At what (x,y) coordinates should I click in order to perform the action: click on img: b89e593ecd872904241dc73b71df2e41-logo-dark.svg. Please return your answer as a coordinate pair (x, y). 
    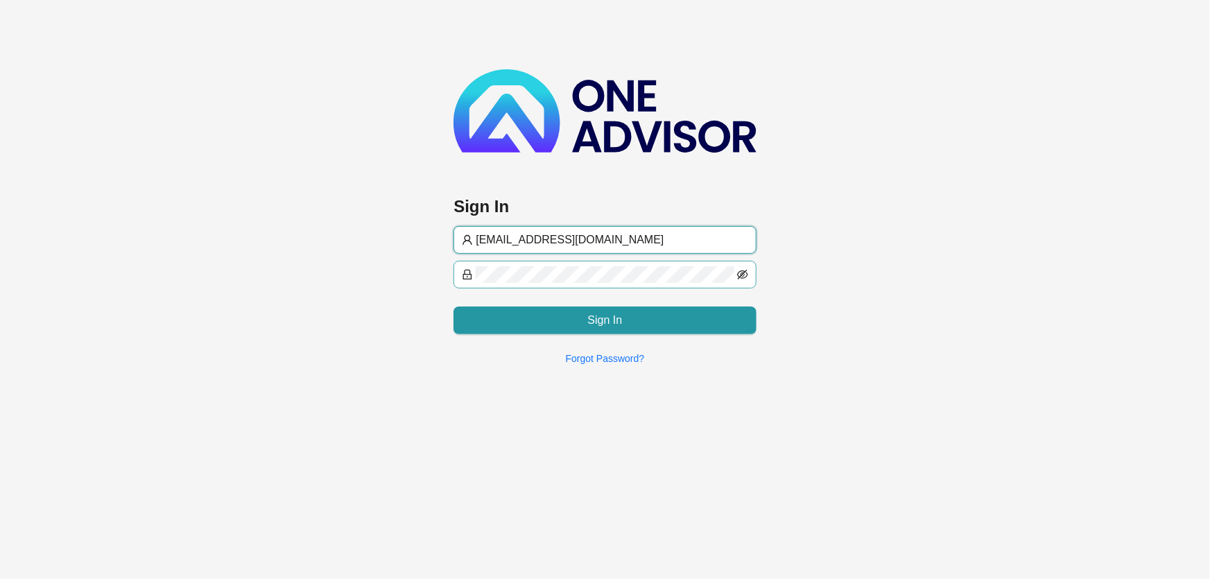
    Looking at the image, I should click on (605, 111).